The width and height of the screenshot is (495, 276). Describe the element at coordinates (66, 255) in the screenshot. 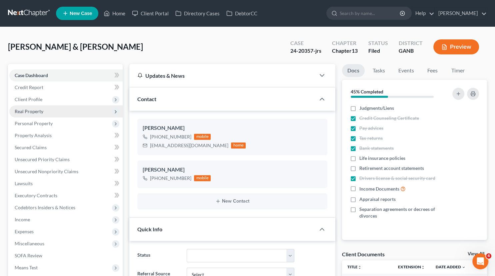

I see `a: SOFA Review` at that location.